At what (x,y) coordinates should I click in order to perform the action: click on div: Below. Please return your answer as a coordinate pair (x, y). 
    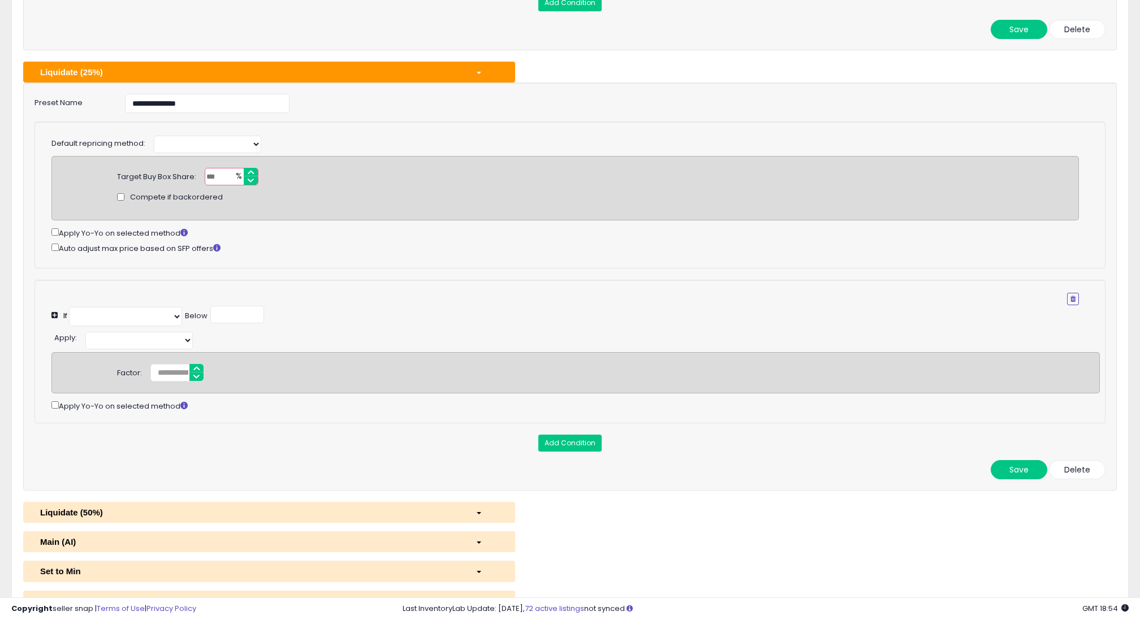
    Looking at the image, I should click on (196, 316).